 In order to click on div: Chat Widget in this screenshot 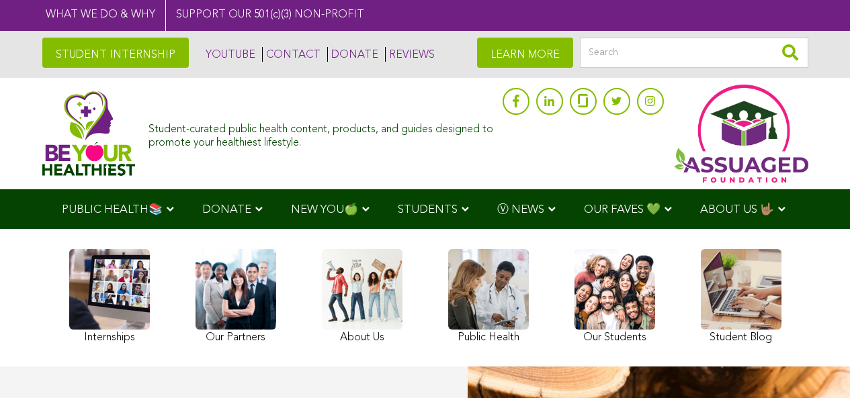, I will do `click(816, 366)`.